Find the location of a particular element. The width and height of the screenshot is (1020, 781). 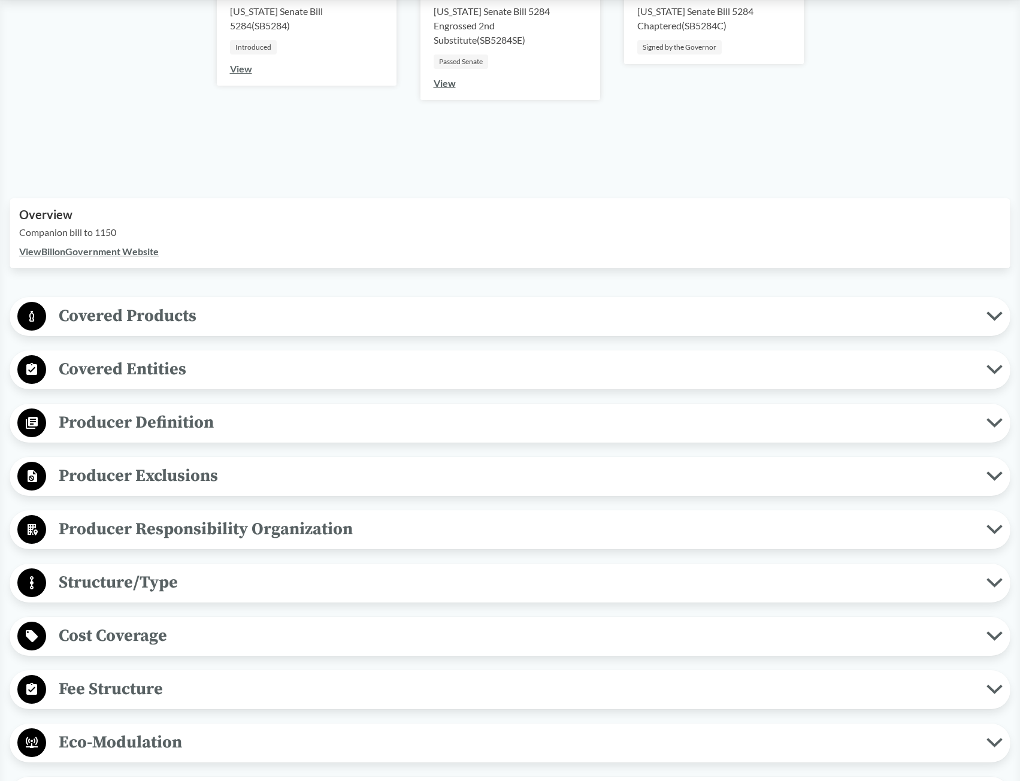

span: Fee Structure is located at coordinates (516, 689).